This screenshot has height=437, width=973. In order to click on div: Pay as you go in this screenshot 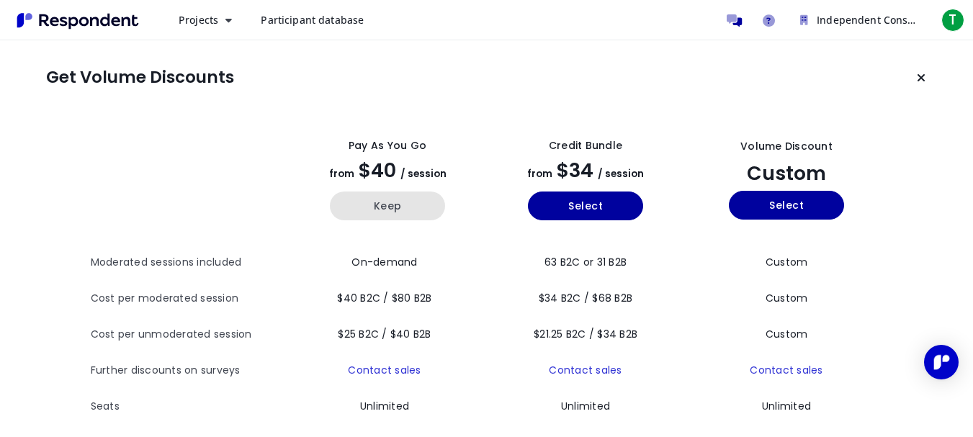, I will do `click(388, 145)`.